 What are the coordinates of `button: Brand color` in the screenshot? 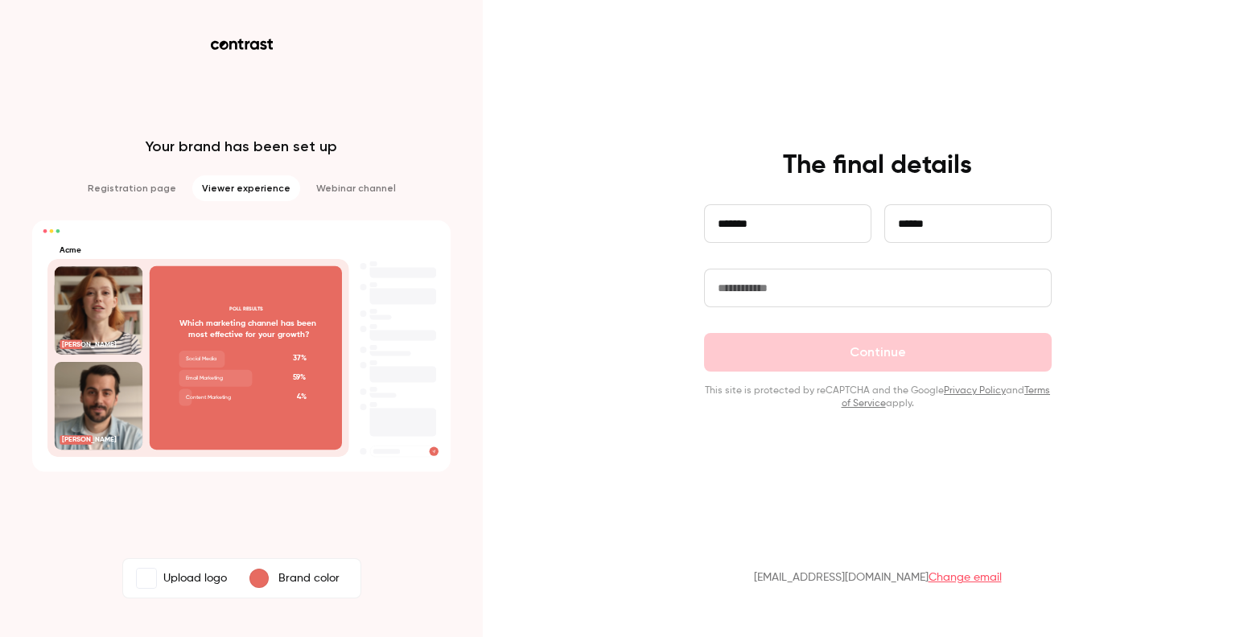 It's located at (297, 579).